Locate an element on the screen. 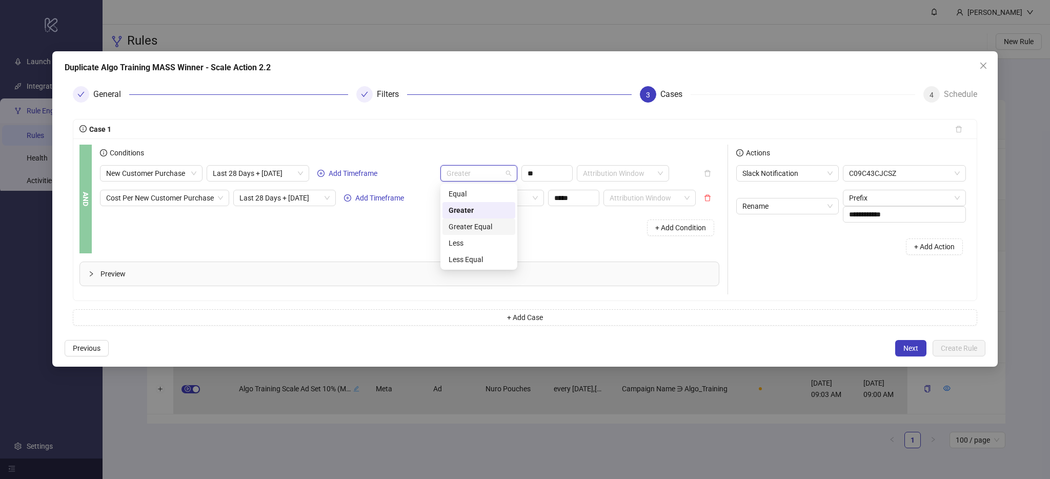  span: delete is located at coordinates (707, 198).